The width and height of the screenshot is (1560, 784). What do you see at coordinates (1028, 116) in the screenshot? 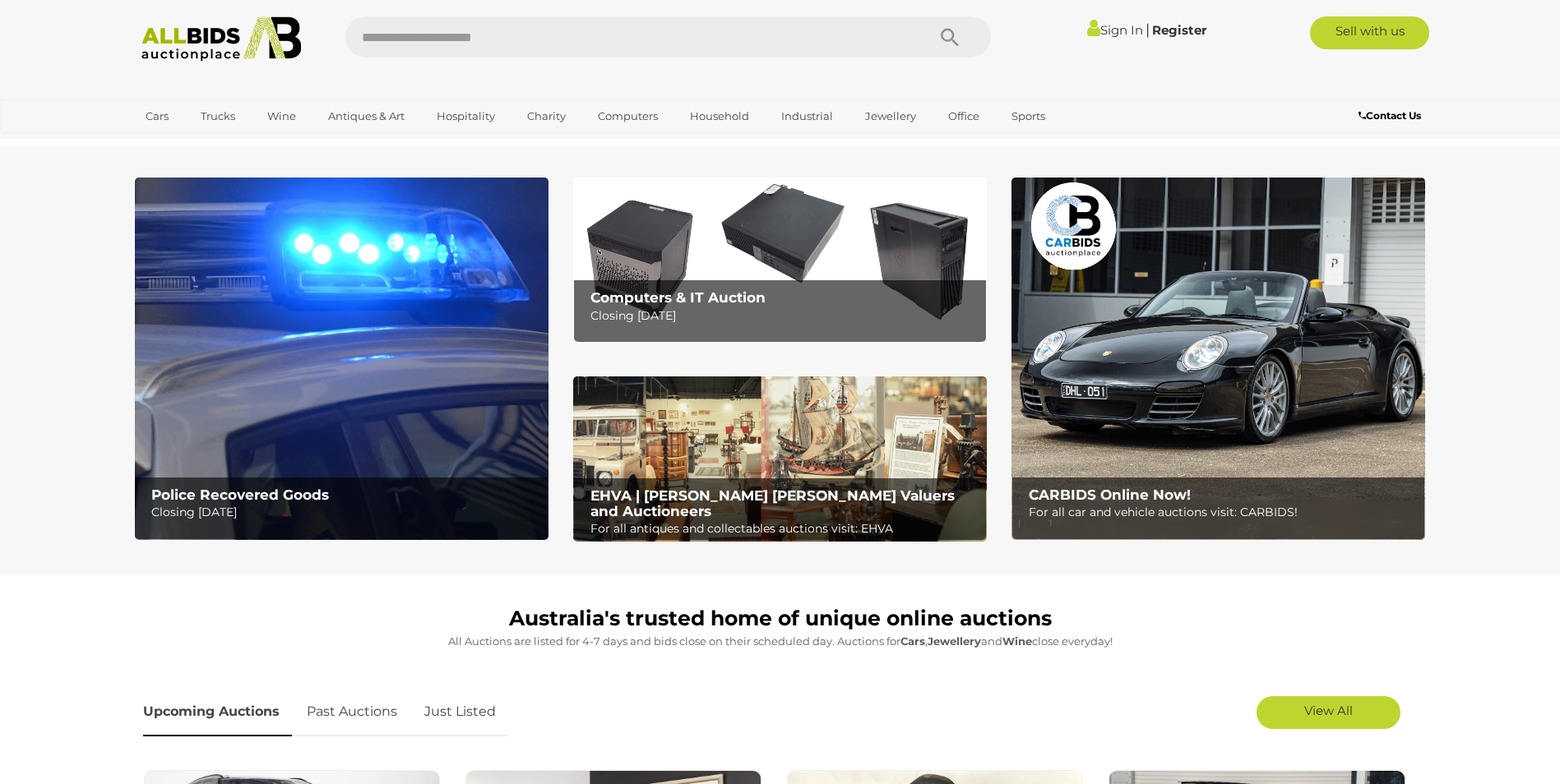
I see `a: Sports` at bounding box center [1028, 116].